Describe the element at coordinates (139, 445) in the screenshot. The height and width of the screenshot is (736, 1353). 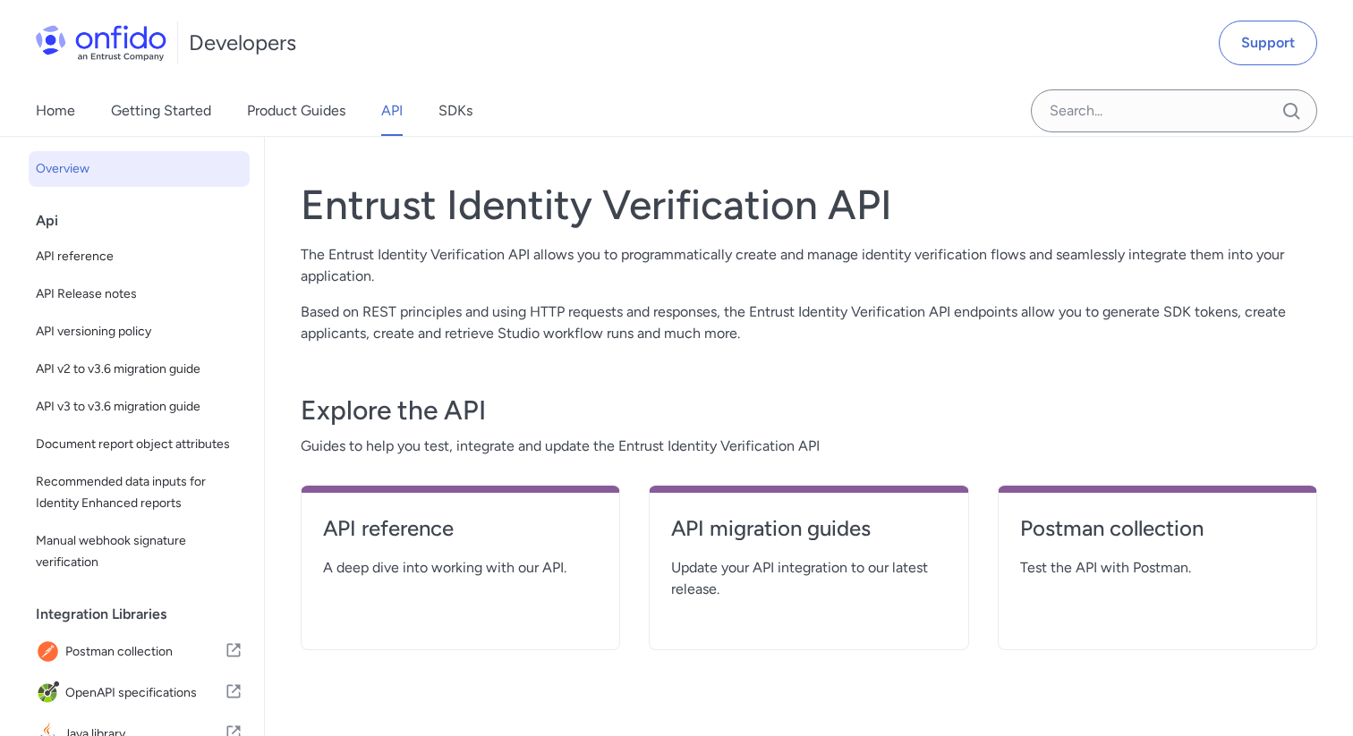
I see `a: Document report object attributes` at that location.